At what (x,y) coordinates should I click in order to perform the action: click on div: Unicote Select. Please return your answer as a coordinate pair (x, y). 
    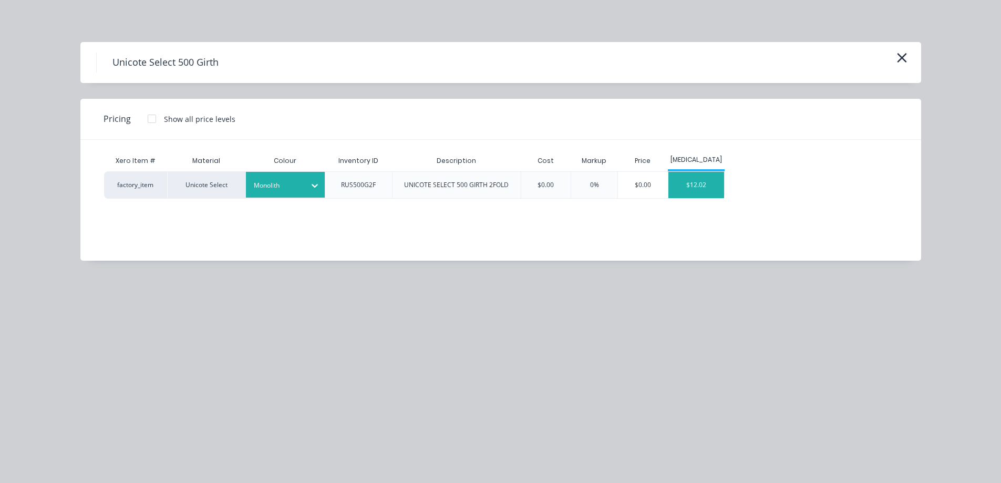
    Looking at the image, I should click on (207, 185).